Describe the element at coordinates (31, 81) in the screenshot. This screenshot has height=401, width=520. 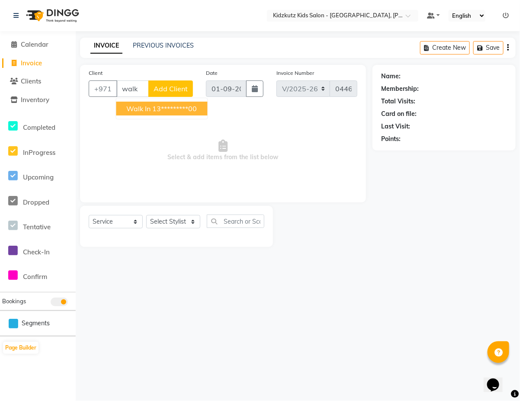
I see `span: Clients` at that location.